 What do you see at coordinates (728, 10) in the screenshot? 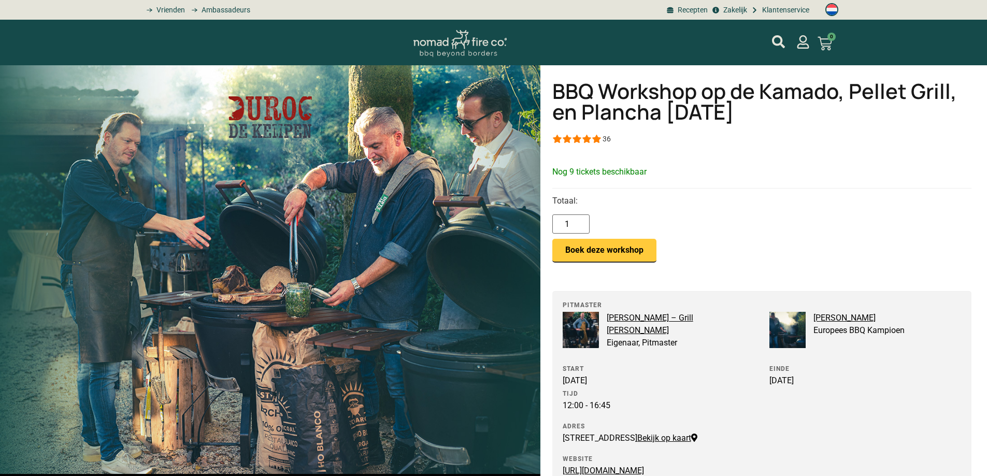
I see `a: grill bill zakeljk` at bounding box center [728, 10].